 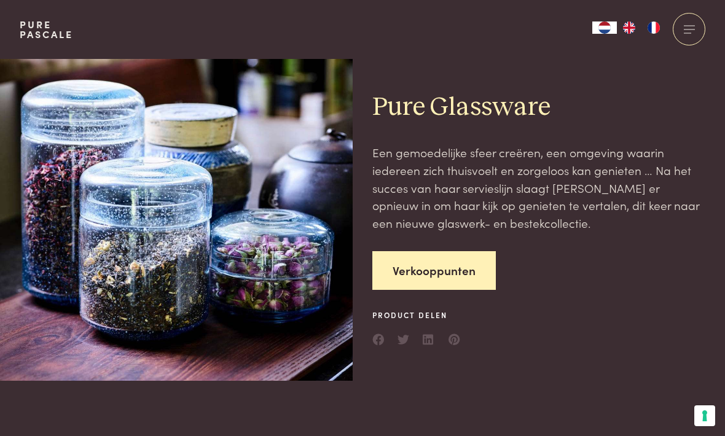 I want to click on div: Language, so click(x=605, y=28).